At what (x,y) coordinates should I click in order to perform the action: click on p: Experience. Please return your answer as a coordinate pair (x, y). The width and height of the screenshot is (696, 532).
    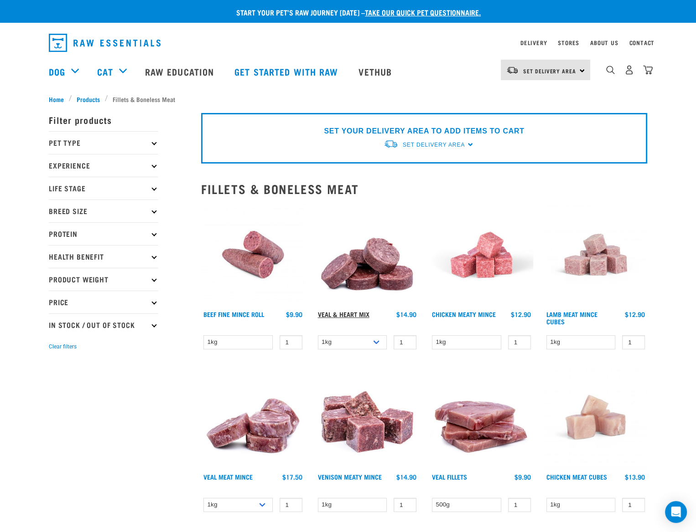
    Looking at the image, I should click on (103, 165).